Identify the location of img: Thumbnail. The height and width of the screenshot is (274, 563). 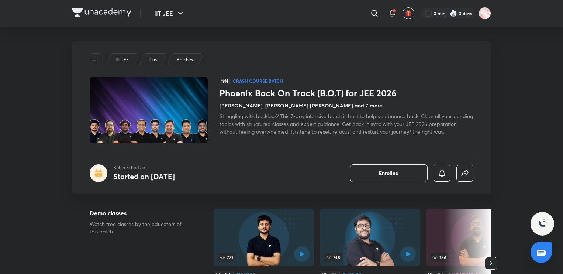
(149, 110).